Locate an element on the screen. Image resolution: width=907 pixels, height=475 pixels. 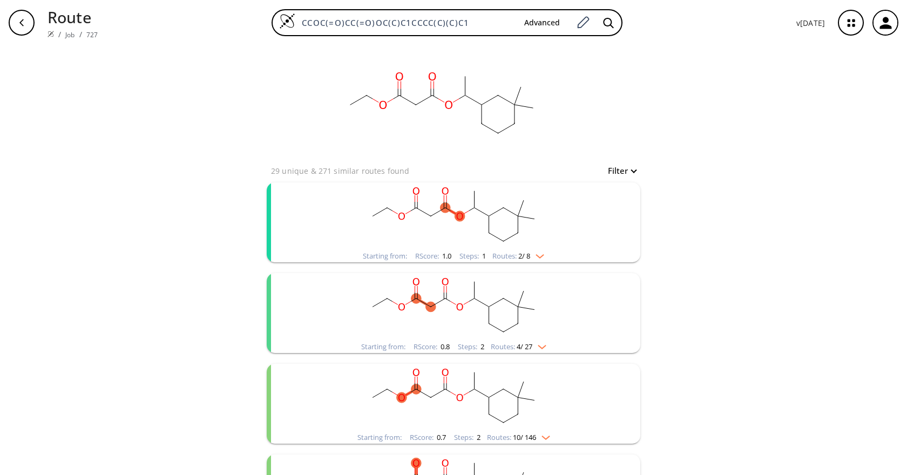
p: 29 unique & 271 similar routes found is located at coordinates (340, 171).